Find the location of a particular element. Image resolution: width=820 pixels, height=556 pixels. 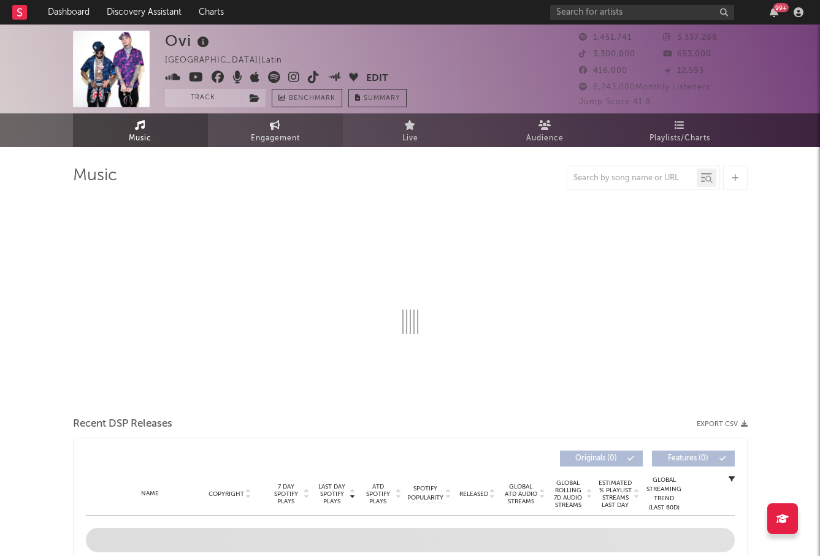

div: Ovi is located at coordinates (188, 40).